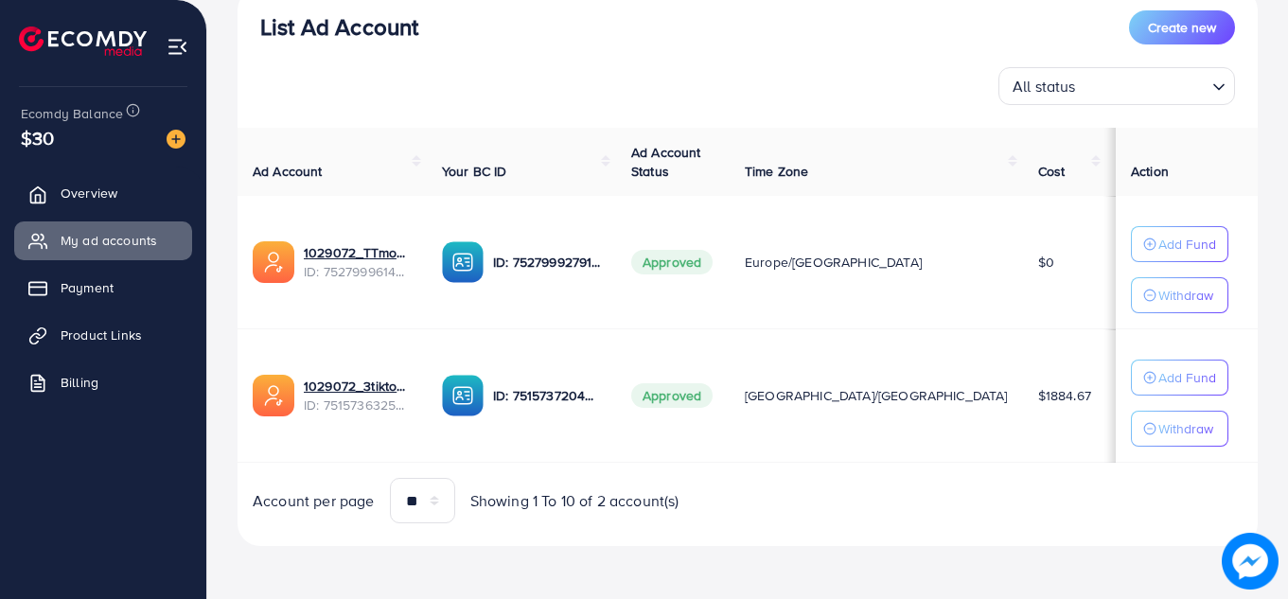 This screenshot has height=599, width=1288. Describe the element at coordinates (1150, 171) in the screenshot. I see `span: Action` at that location.